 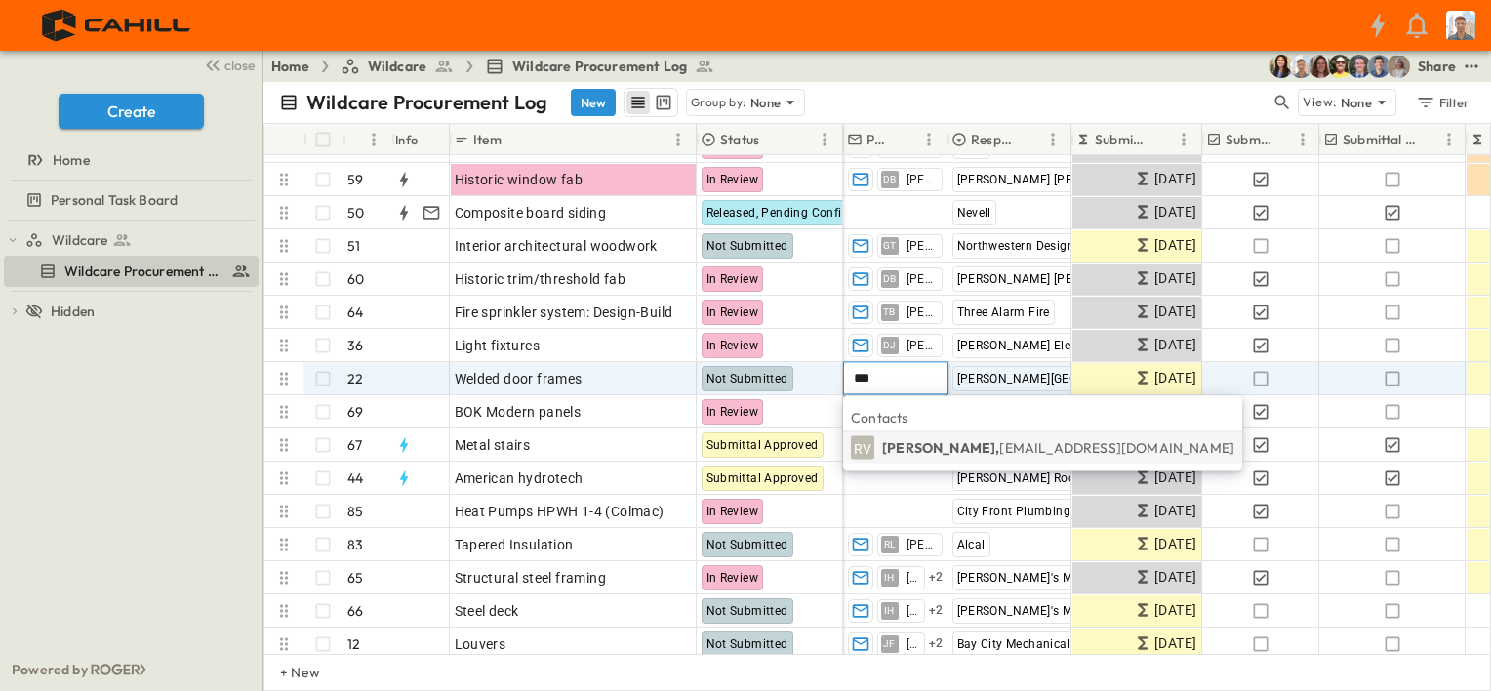 What do you see at coordinates (1014, 511) in the screenshot?
I see `span: City Front Plumbing` at bounding box center [1014, 511].